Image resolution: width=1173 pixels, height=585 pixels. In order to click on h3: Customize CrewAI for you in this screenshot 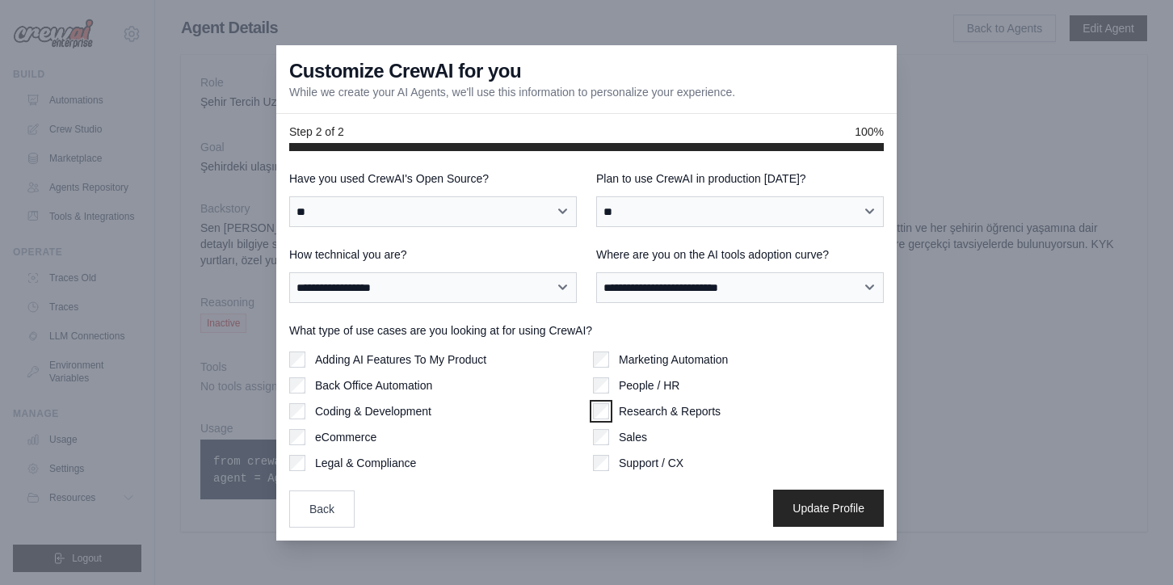, I will do `click(405, 71)`.